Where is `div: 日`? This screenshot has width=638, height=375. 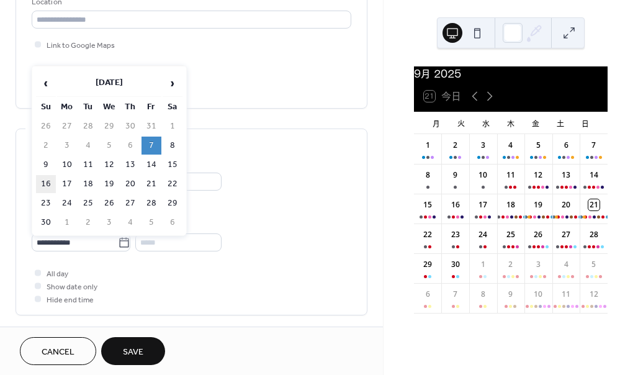
div: 日 is located at coordinates (585, 123).